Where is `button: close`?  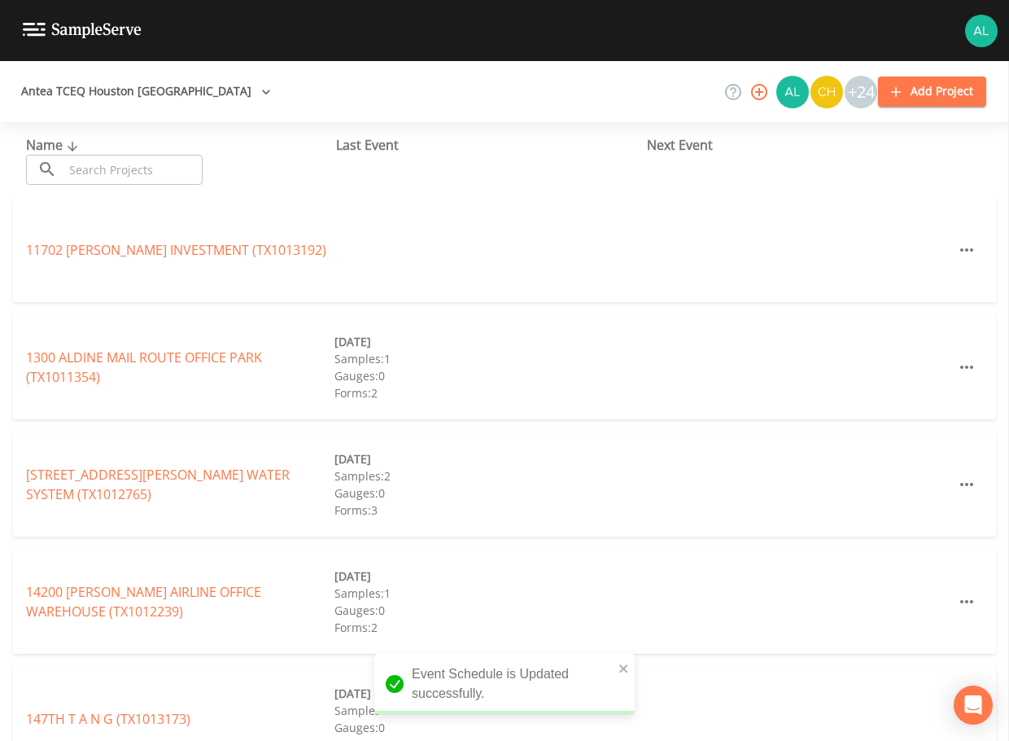
button: close is located at coordinates (624, 667).